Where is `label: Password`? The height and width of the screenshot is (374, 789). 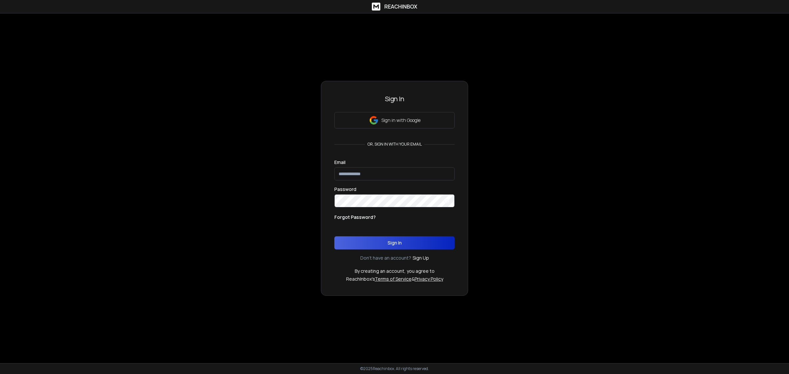 label: Password is located at coordinates (345, 189).